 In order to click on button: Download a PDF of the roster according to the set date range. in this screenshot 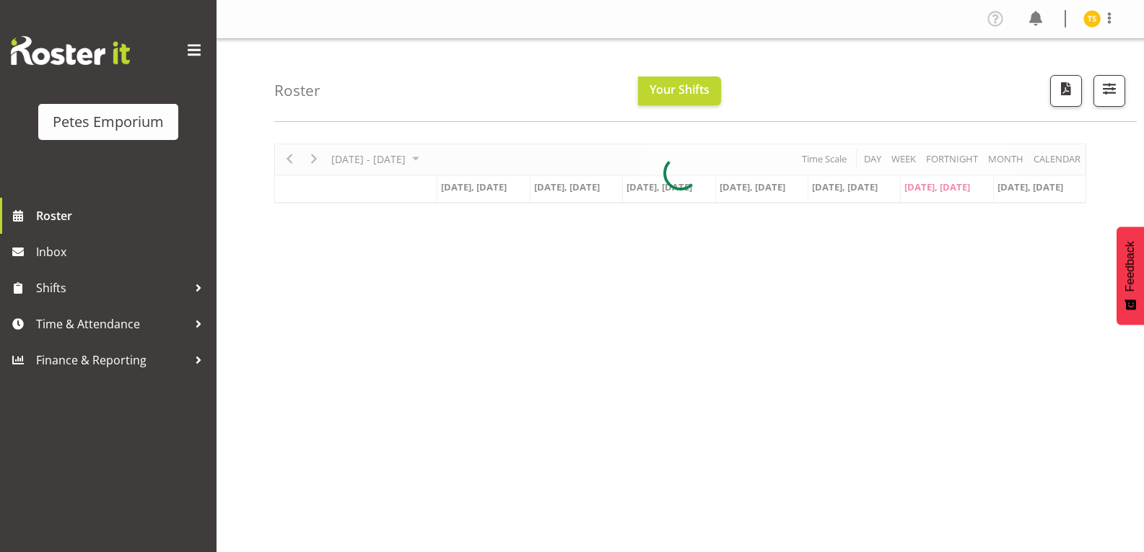, I will do `click(1066, 91)`.